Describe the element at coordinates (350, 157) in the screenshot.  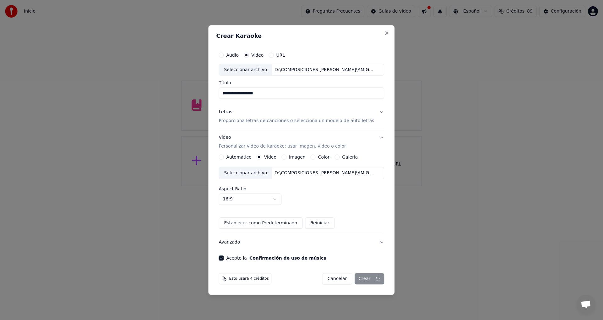
I see `label: Galería` at that location.